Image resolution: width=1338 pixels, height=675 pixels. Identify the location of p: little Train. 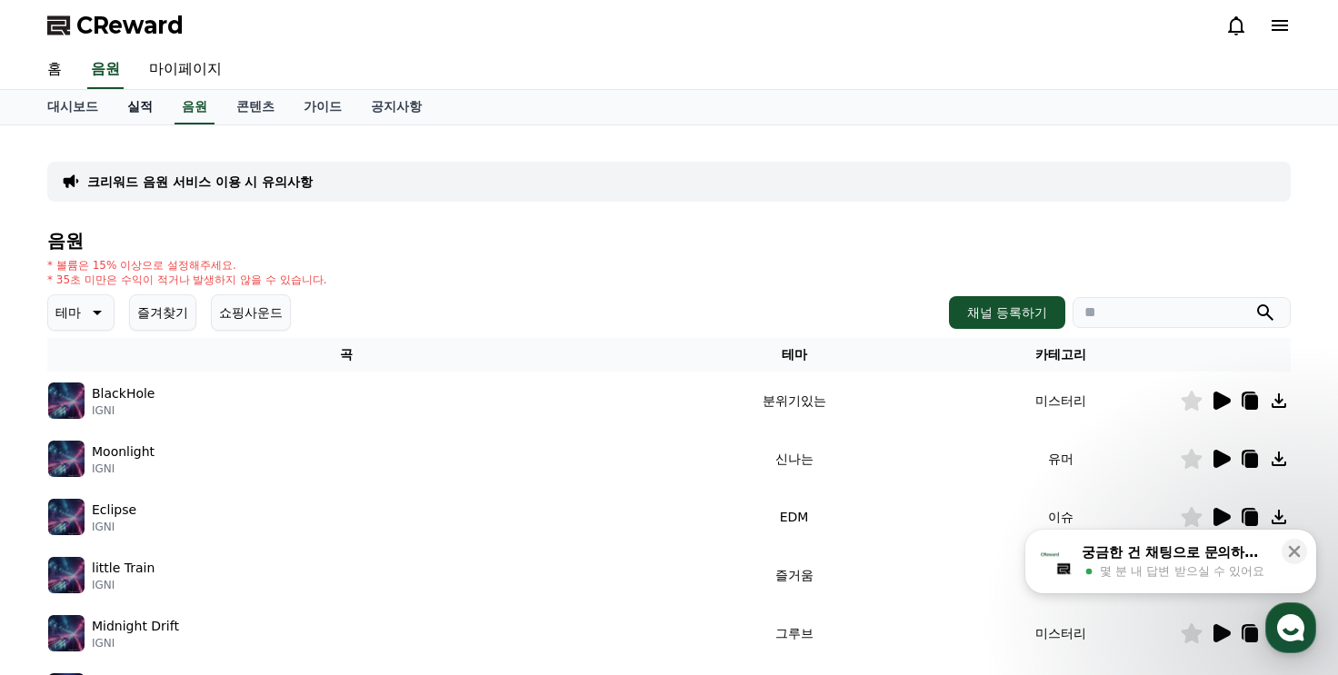
(123, 568).